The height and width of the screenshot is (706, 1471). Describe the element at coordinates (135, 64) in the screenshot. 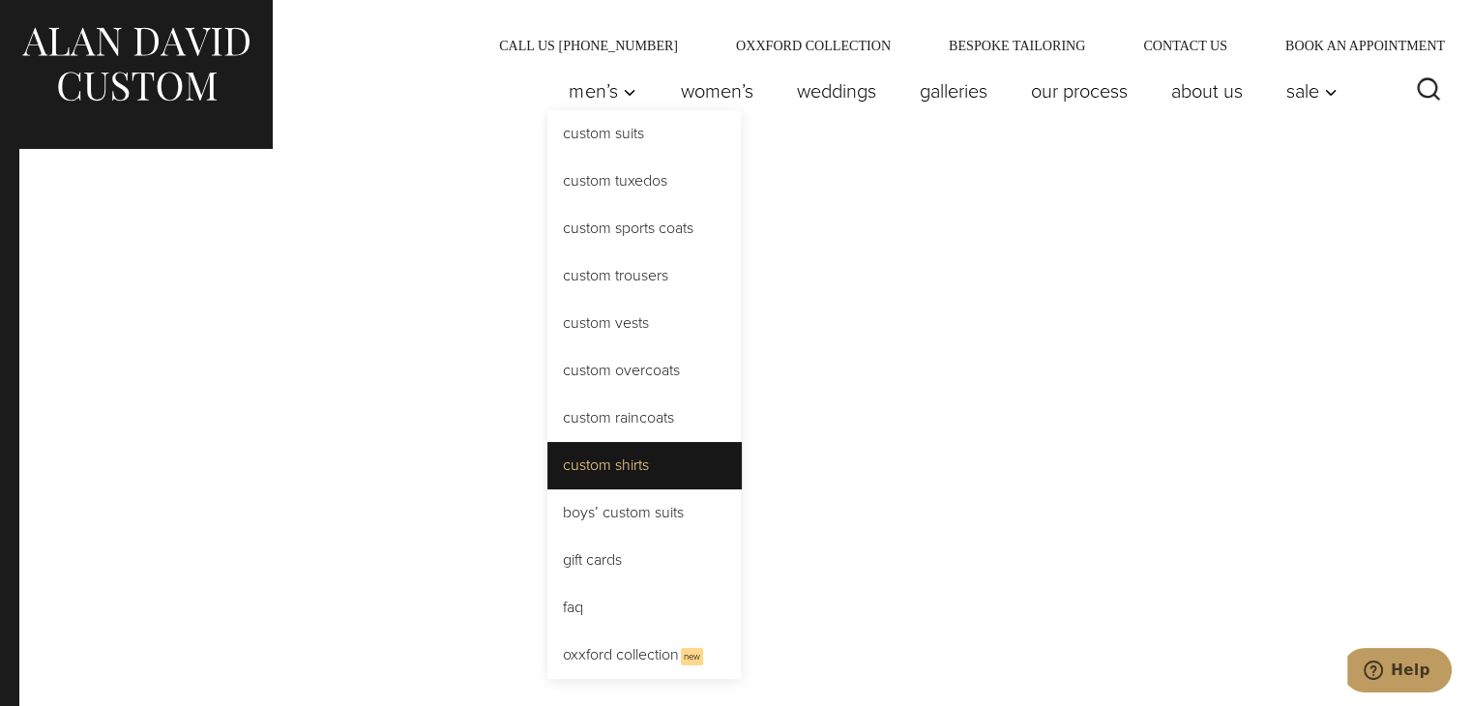

I see `img: Alan David Custom` at that location.